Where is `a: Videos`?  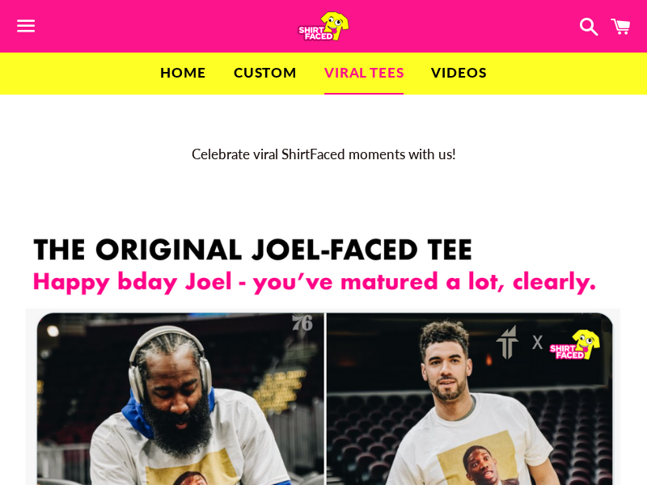
a: Videos is located at coordinates (458, 73).